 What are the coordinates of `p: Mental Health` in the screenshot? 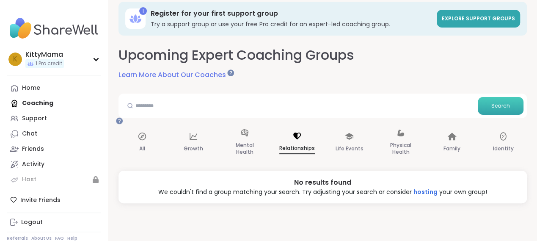 It's located at (244, 148).